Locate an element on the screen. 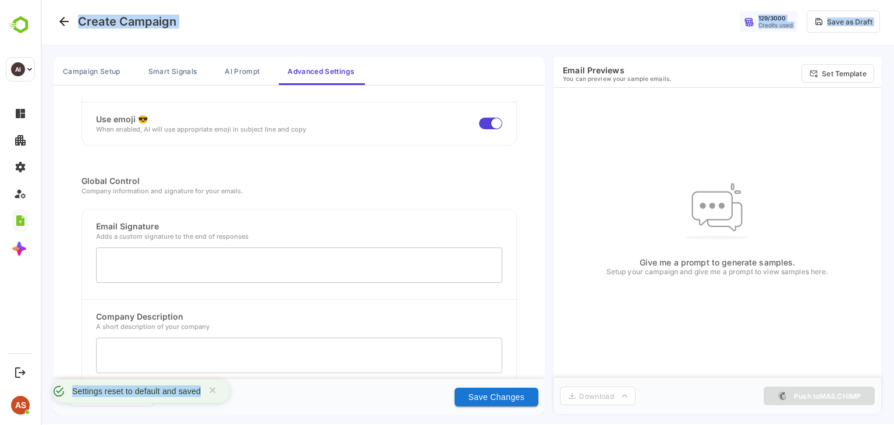  button: close is located at coordinates (172, 392).